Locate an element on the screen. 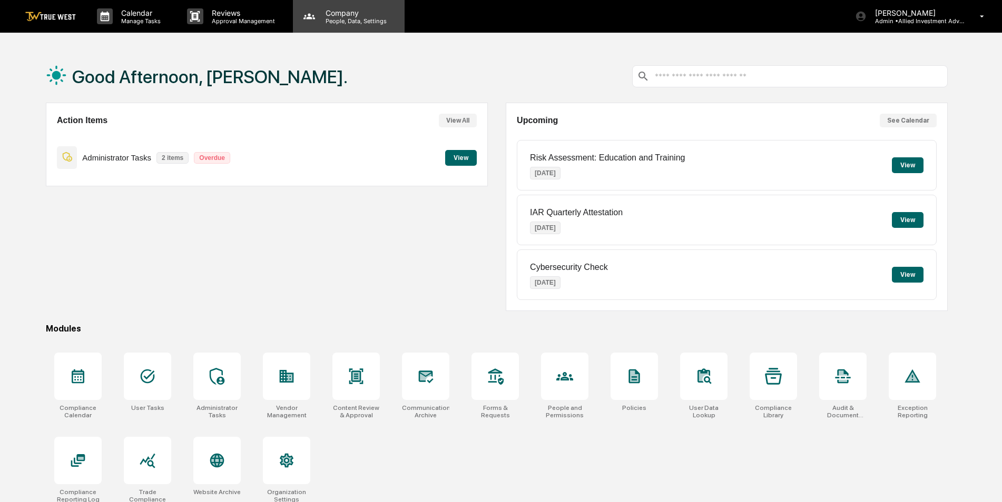  p: Calendar is located at coordinates (139, 13).